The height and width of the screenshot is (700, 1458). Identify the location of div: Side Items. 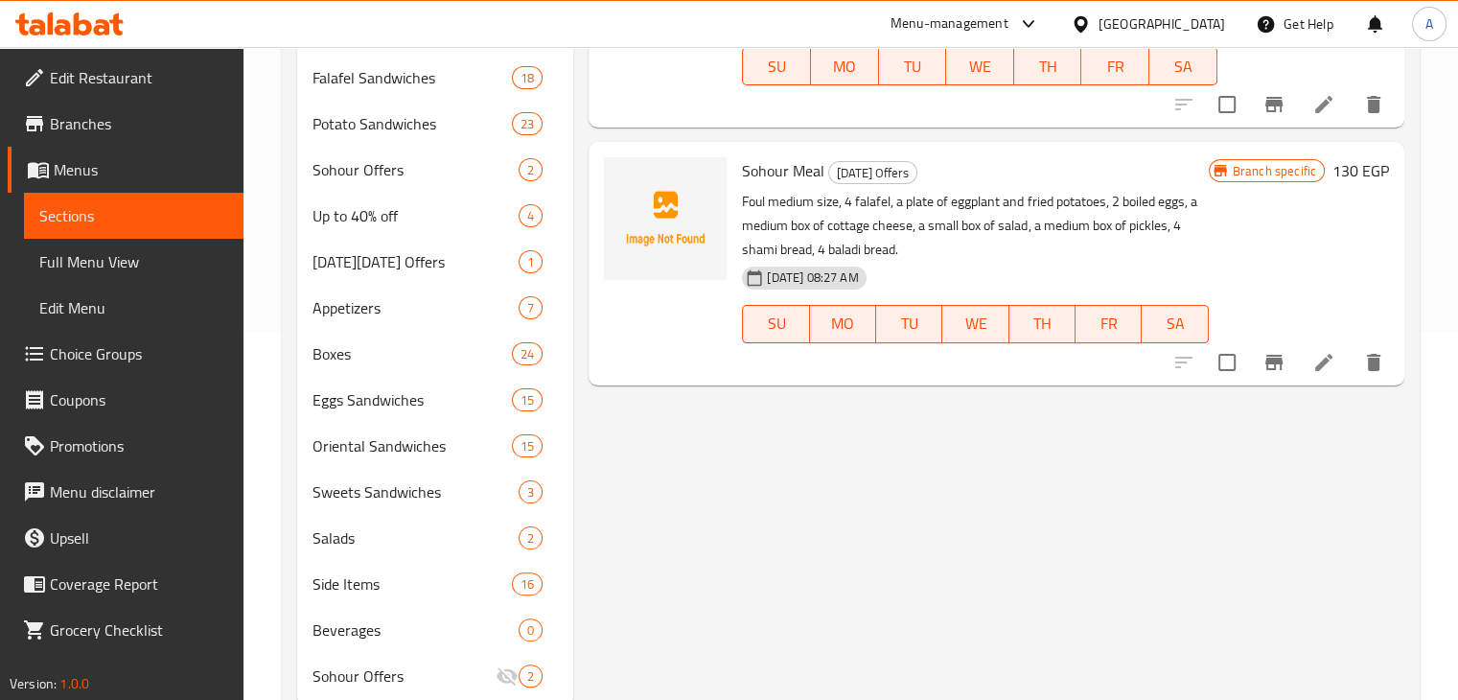
(412, 584).